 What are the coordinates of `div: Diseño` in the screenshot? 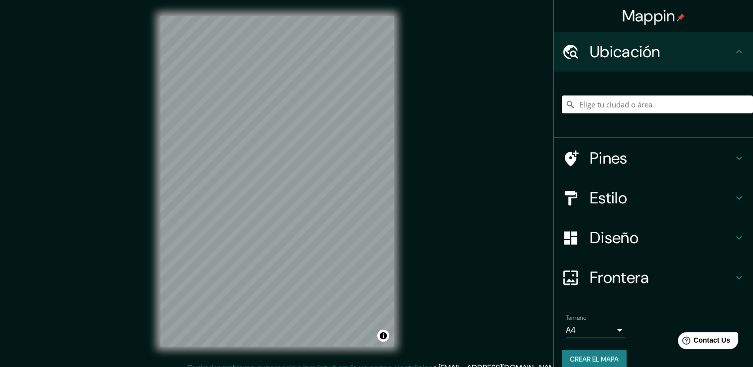 It's located at (654, 238).